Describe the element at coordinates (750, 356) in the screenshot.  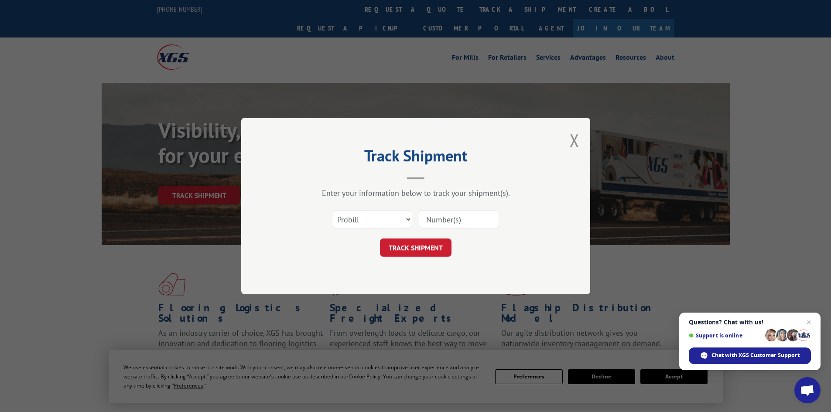
I see `div: Chat with XGS Customer Support` at that location.